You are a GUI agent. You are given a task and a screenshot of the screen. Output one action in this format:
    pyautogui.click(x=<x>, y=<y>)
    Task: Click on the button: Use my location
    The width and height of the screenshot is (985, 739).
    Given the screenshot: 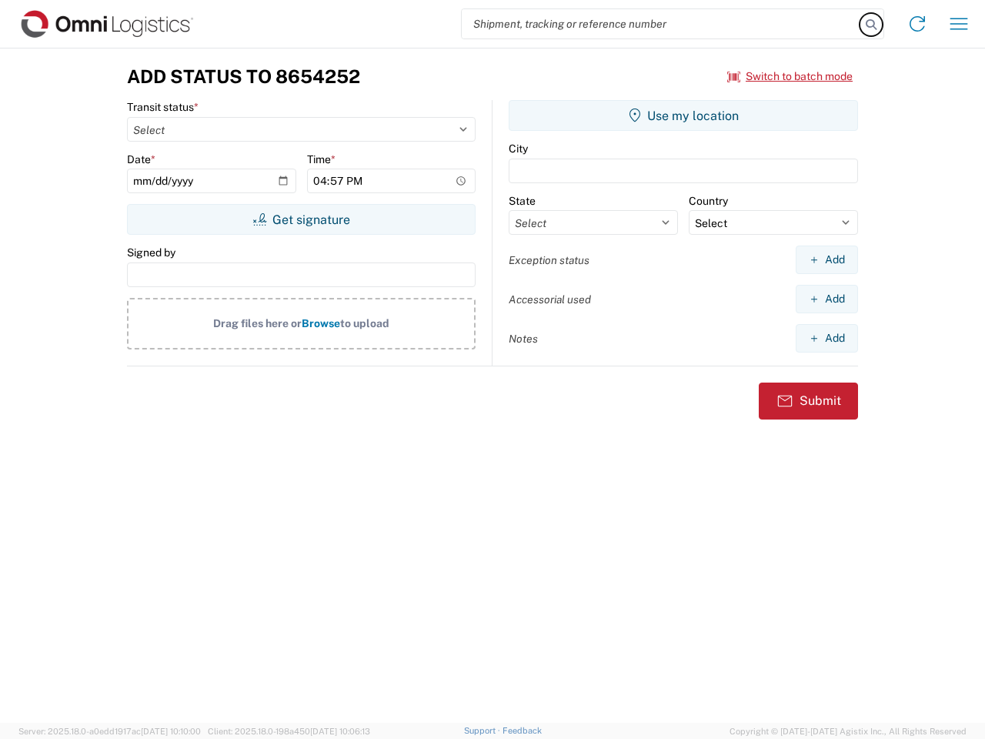 What is the action you would take?
    pyautogui.click(x=684, y=115)
    